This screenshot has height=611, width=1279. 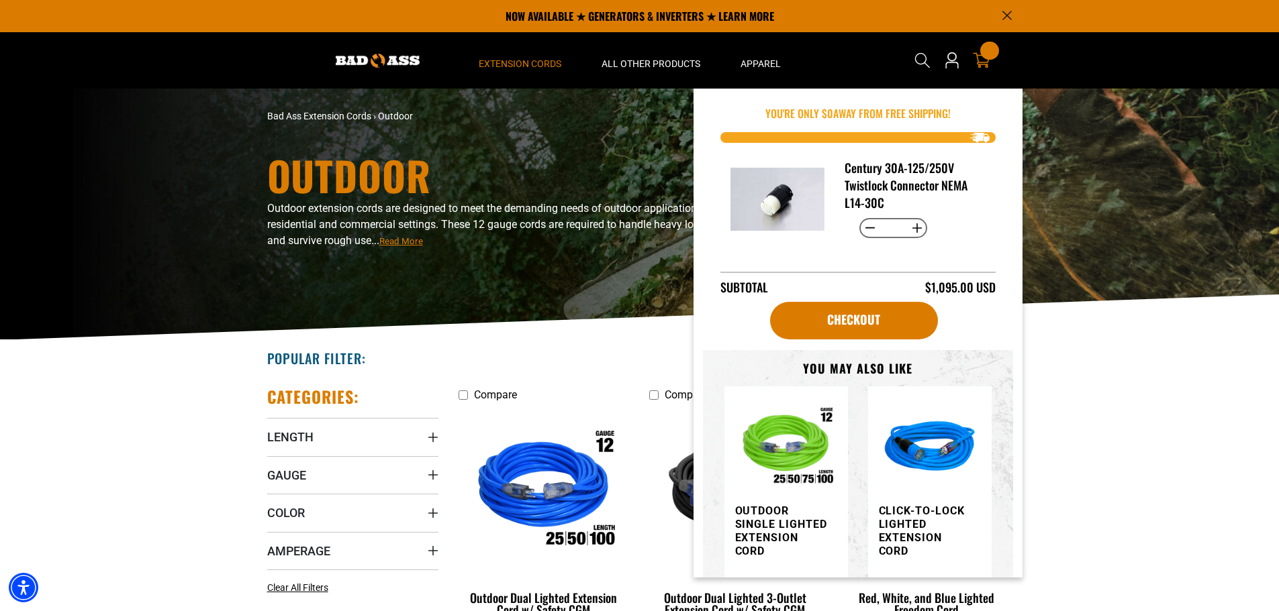 What do you see at coordinates (352, 551) in the screenshot?
I see `summary: Amperage` at bounding box center [352, 551].